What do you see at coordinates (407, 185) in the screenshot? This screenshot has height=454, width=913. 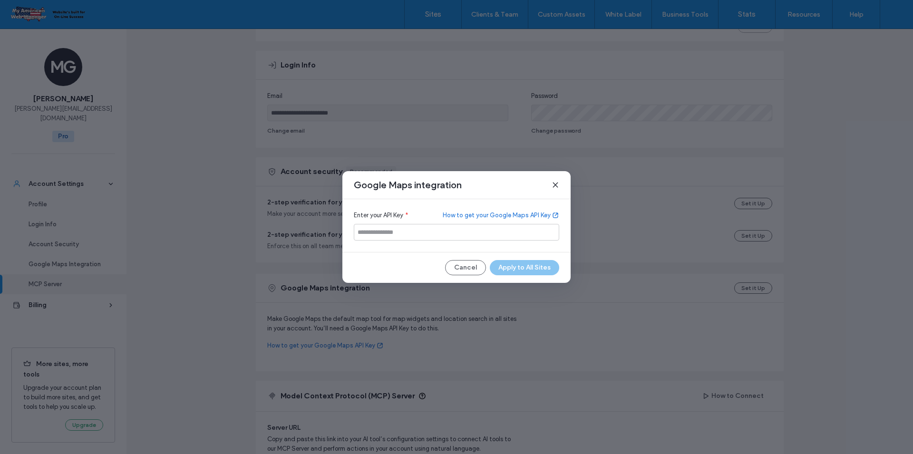 I see `span: Google Maps integration` at bounding box center [407, 185].